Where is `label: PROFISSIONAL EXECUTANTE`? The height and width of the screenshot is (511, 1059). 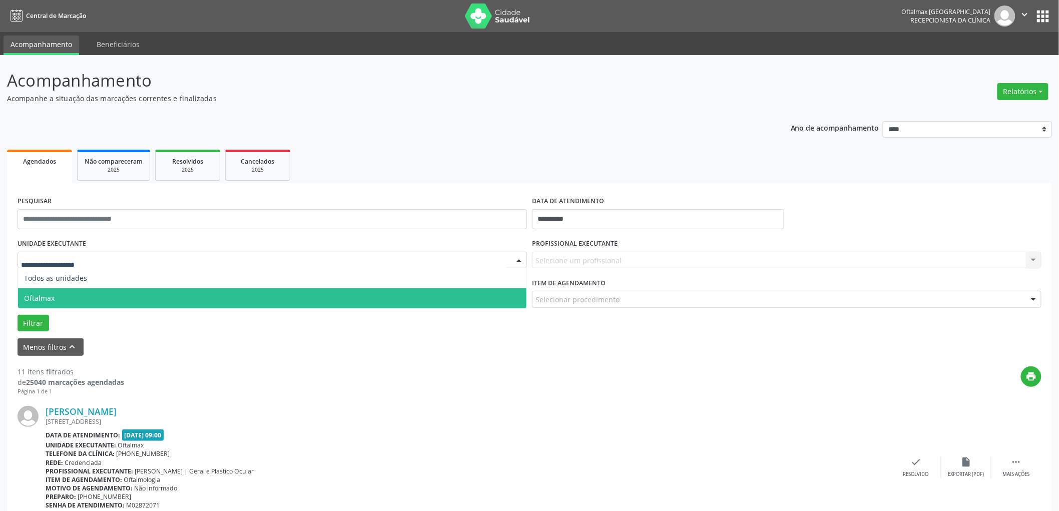 label: PROFISSIONAL EXECUTANTE is located at coordinates (575, 244).